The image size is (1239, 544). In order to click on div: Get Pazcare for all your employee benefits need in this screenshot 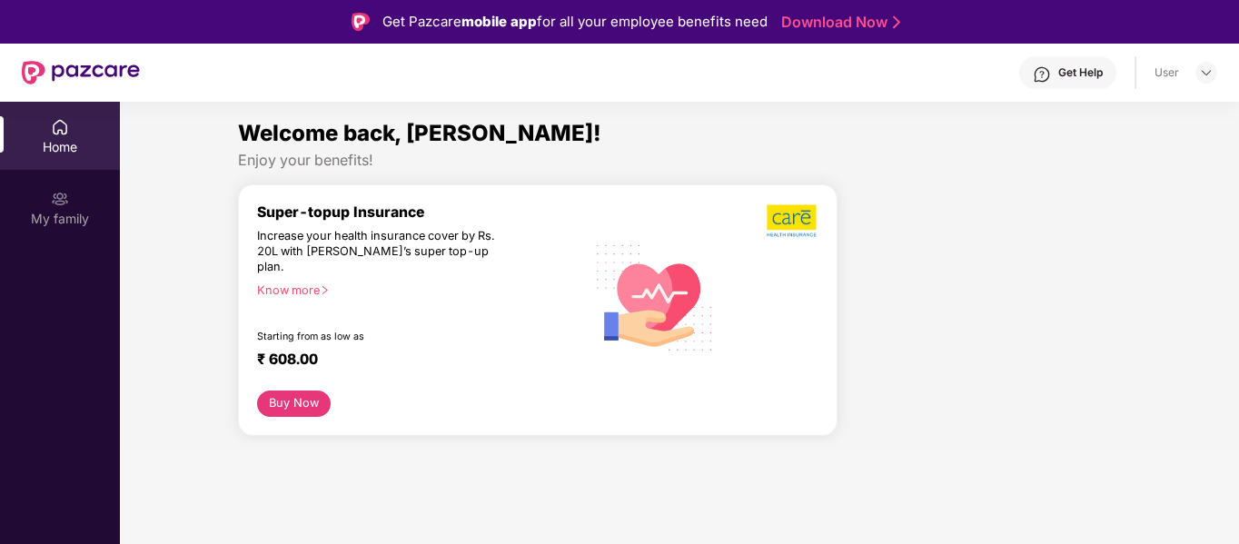, I will do `click(575, 22)`.